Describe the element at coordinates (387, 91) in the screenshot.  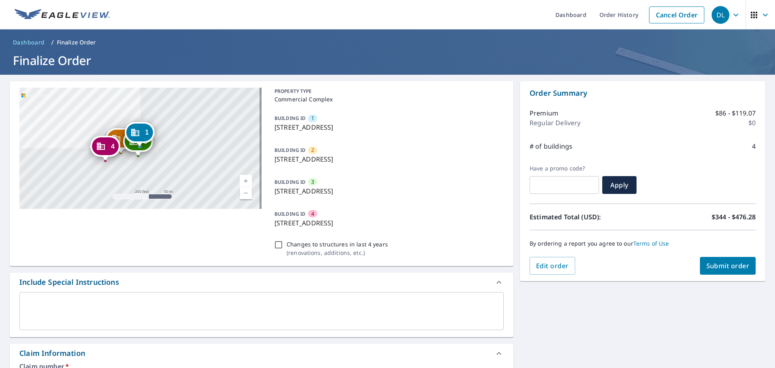
I see `p: PROPERTY TYPE` at that location.